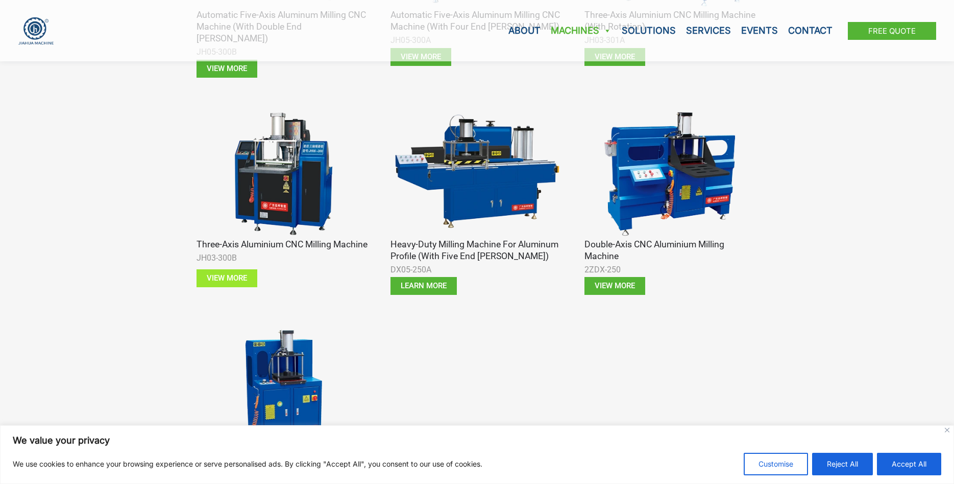 Image resolution: width=954 pixels, height=484 pixels. What do you see at coordinates (892, 31) in the screenshot?
I see `a: Free Quote` at bounding box center [892, 31].